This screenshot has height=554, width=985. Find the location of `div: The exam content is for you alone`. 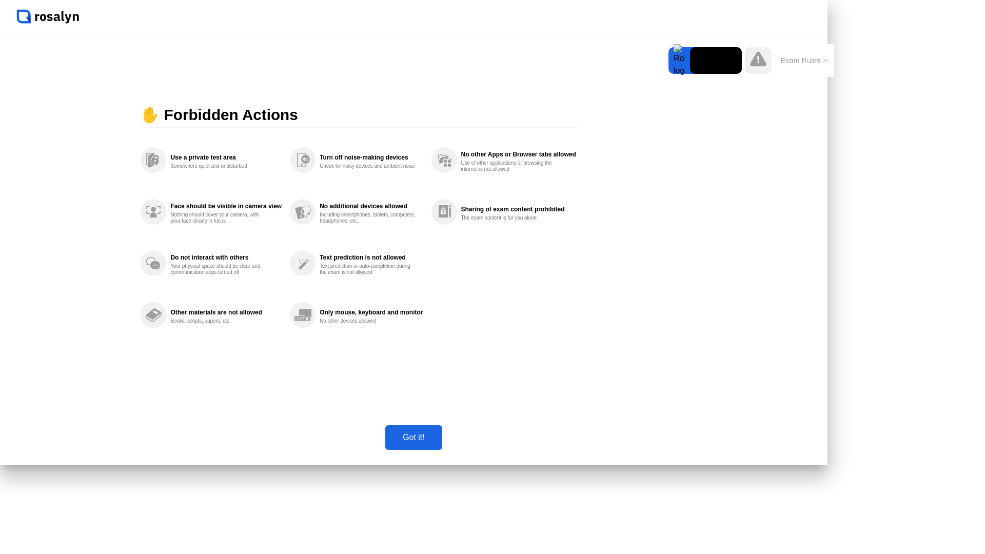

div: The exam content is for you alone is located at coordinates (509, 218).